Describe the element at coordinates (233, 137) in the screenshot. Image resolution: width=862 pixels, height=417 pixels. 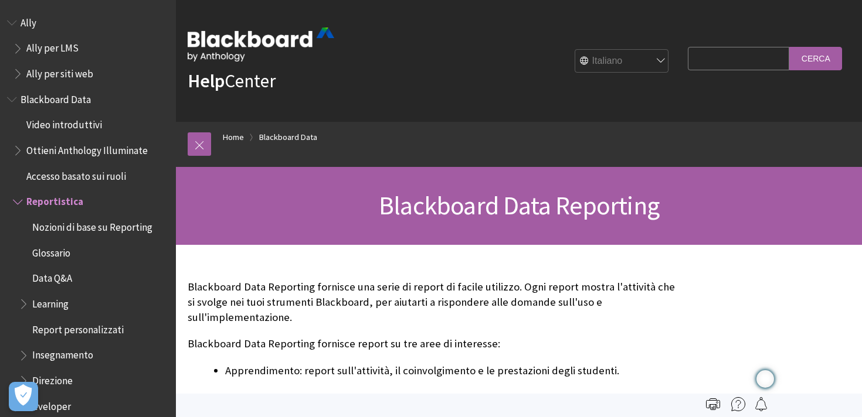
I see `a: Home` at that location.